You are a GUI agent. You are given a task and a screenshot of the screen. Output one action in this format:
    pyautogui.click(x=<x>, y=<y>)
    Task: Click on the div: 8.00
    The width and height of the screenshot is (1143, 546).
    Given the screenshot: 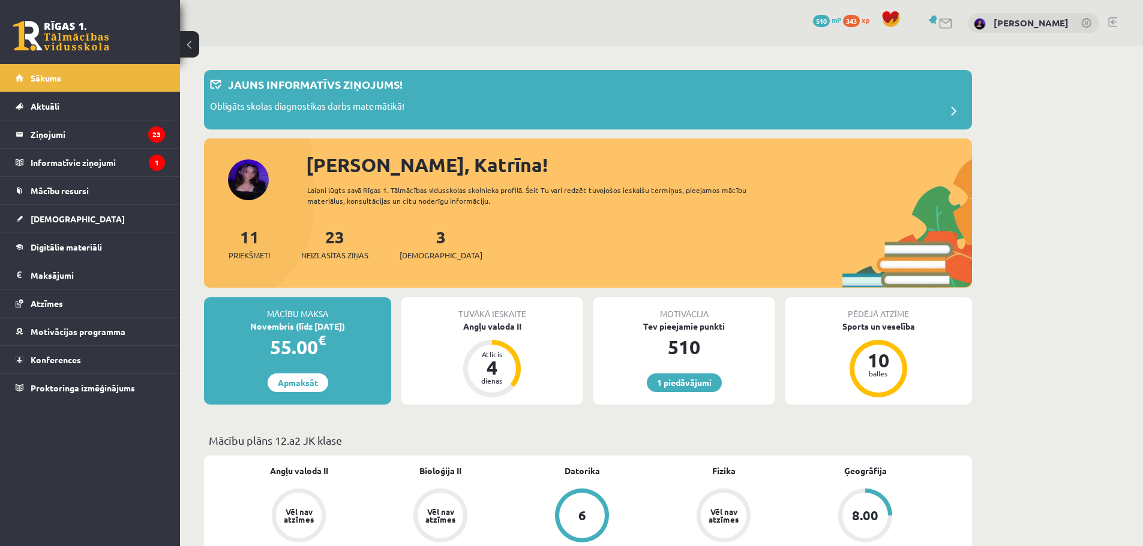 What is the action you would take?
    pyautogui.click(x=865, y=516)
    